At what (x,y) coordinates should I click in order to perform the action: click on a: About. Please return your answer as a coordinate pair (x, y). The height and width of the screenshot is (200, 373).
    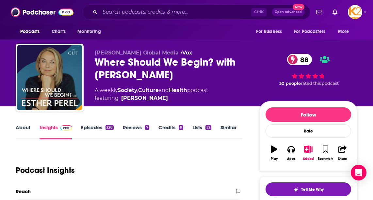
    Looking at the image, I should click on (23, 132).